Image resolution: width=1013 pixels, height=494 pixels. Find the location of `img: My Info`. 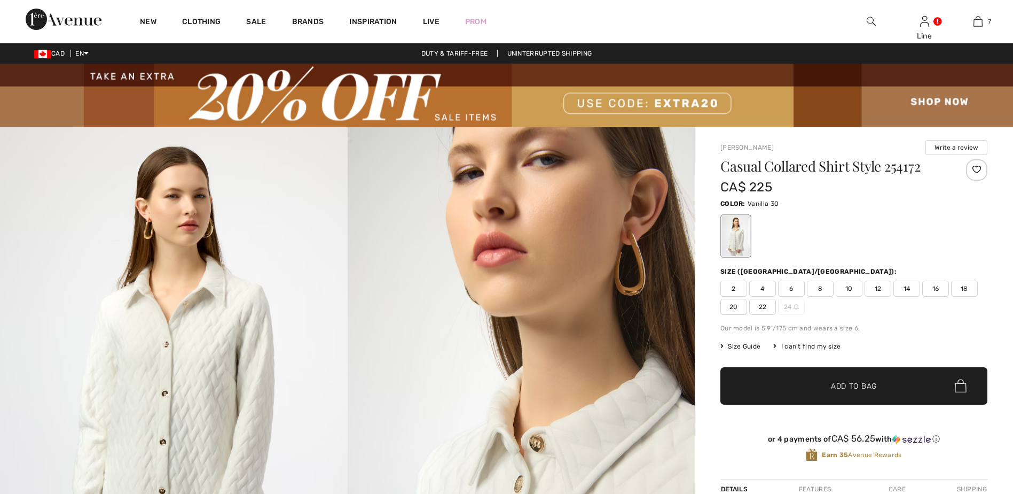

img: My Info is located at coordinates (925, 21).